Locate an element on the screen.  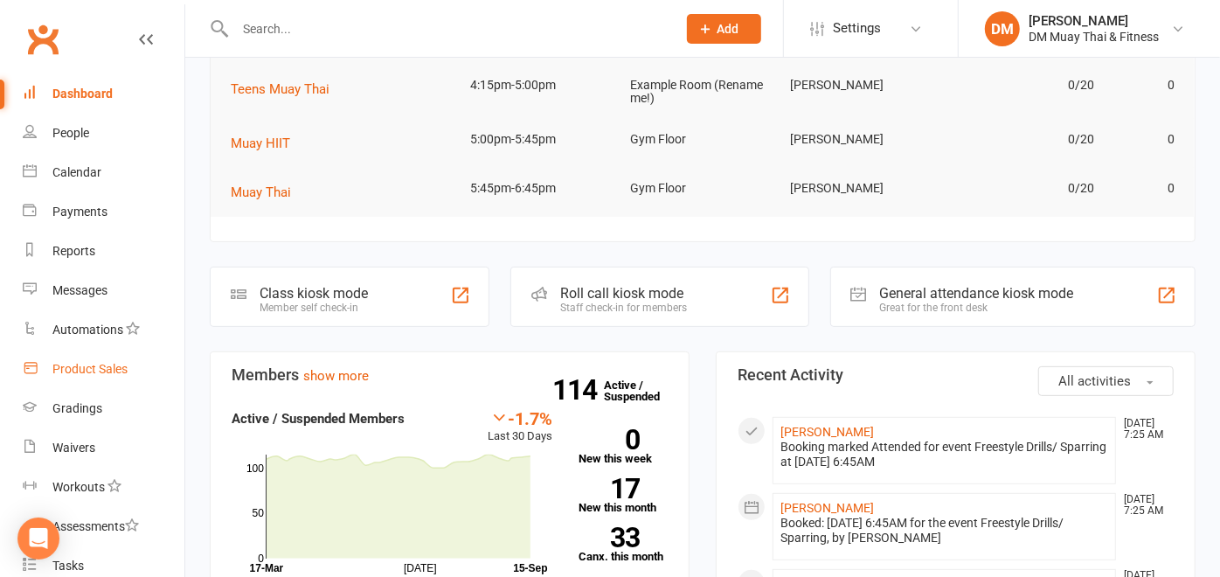
div: Workouts is located at coordinates (79, 487).